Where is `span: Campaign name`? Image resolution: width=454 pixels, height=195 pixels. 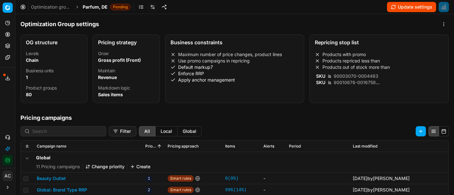 span: Campaign name is located at coordinates (51, 146).